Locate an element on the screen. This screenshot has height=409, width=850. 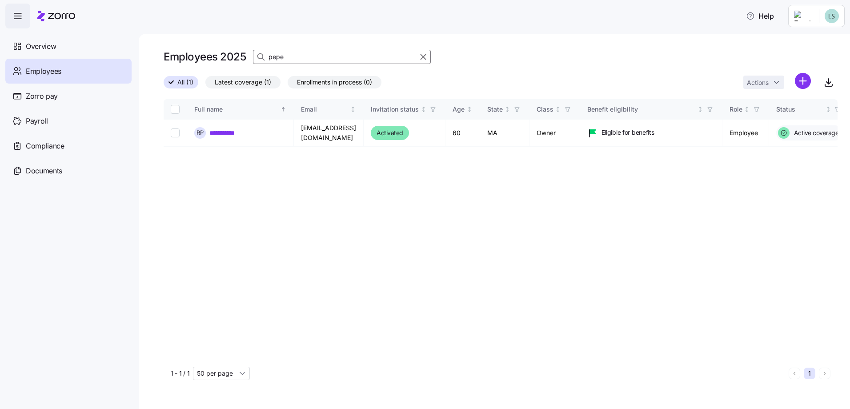
td: Employee is located at coordinates (746, 133).